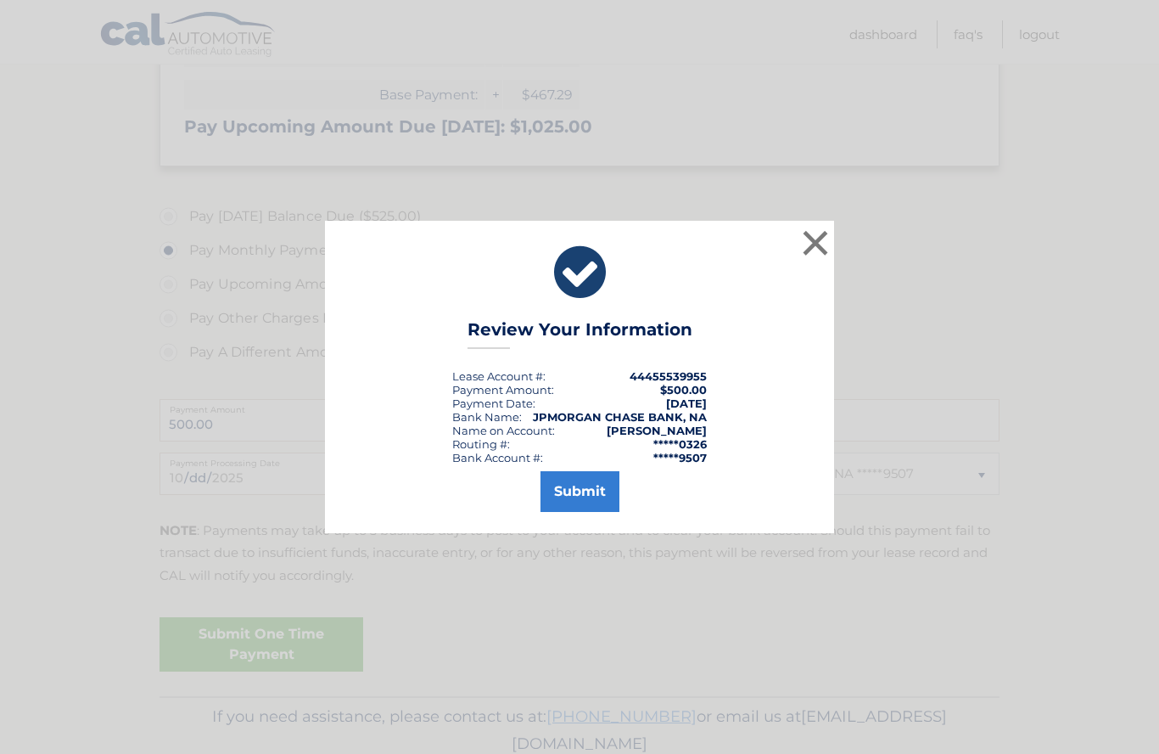 The image size is (1159, 754). Describe the element at coordinates (668, 376) in the screenshot. I see `strong: 44455539955` at that location.